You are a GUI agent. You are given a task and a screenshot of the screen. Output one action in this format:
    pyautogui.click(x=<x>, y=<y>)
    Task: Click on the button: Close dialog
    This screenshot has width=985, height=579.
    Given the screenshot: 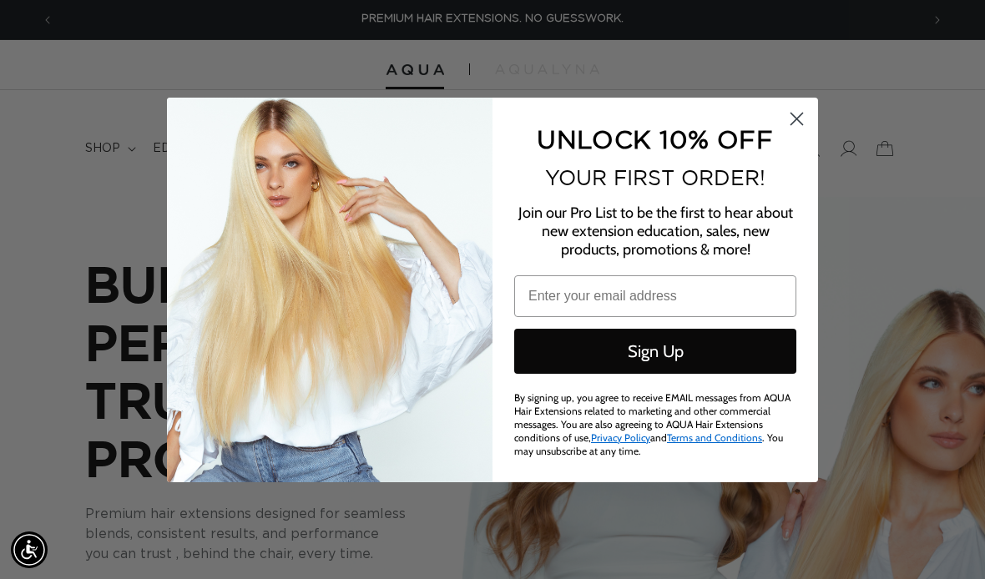 What is the action you would take?
    pyautogui.click(x=796, y=118)
    